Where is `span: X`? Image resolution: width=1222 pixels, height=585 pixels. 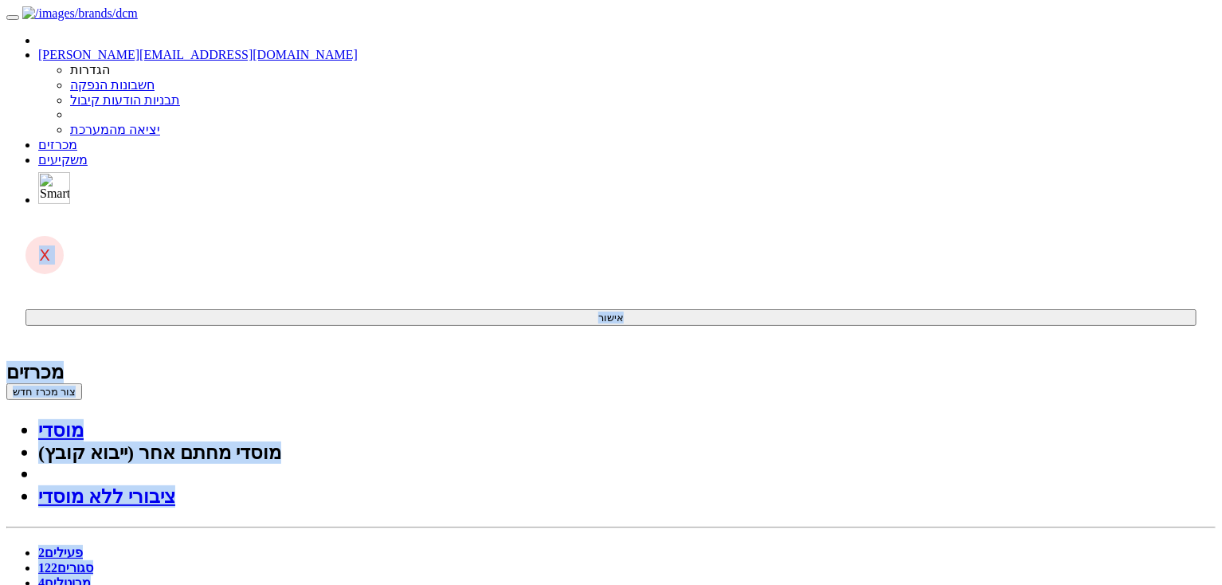
span: X is located at coordinates (45, 255).